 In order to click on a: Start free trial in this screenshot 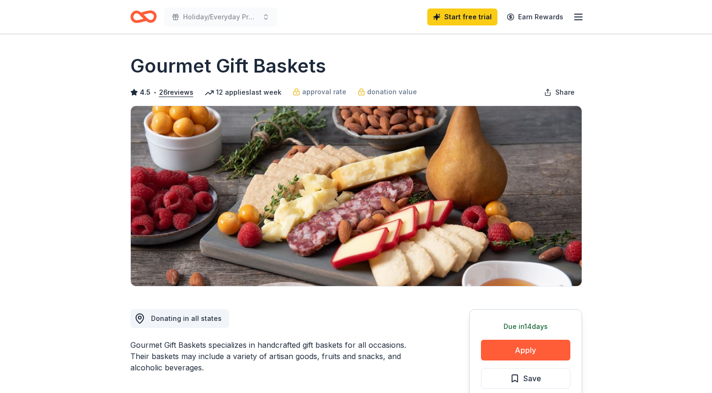, I will do `click(462, 17)`.